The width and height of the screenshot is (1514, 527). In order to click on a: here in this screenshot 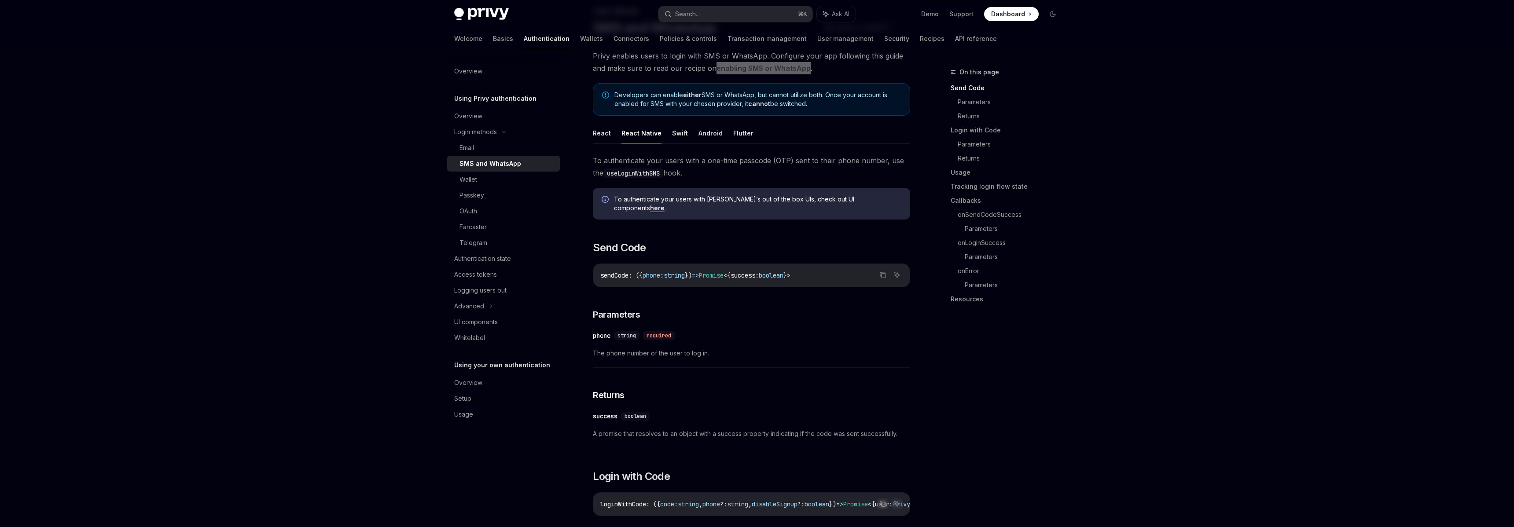, I will do `click(657, 208)`.